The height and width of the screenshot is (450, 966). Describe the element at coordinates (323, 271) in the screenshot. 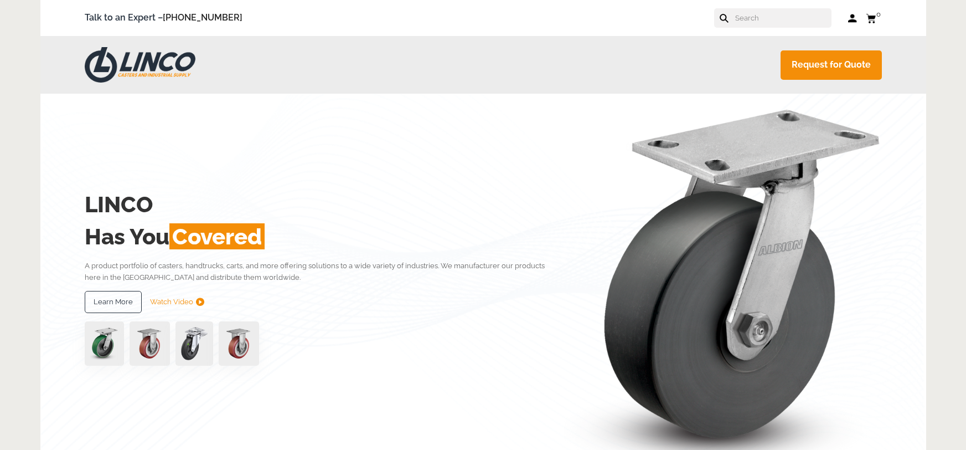

I see `p: A product portfolio of casters, handtrucks, carts, and more offering solutions to a wide variety ...` at that location.